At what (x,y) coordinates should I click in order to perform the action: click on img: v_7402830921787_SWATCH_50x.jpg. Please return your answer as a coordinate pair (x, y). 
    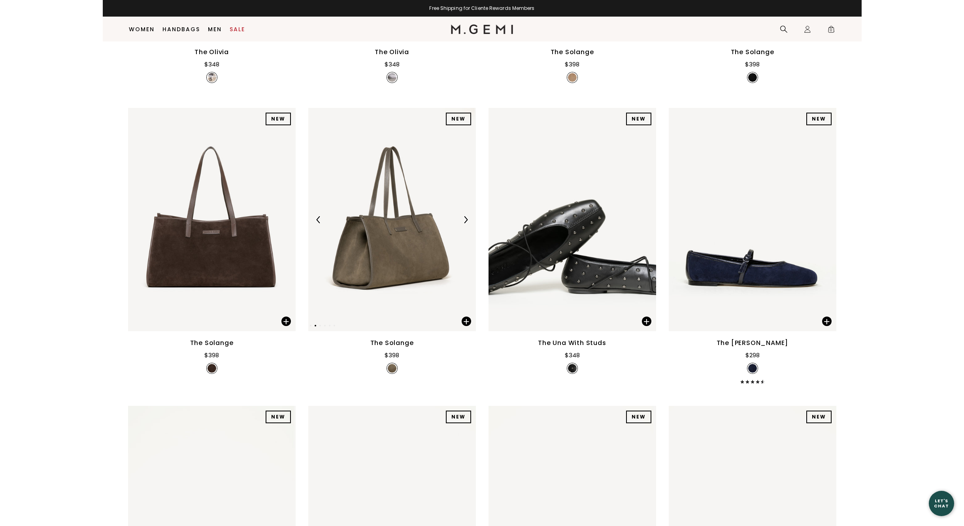
    Looking at the image, I should click on (752, 77).